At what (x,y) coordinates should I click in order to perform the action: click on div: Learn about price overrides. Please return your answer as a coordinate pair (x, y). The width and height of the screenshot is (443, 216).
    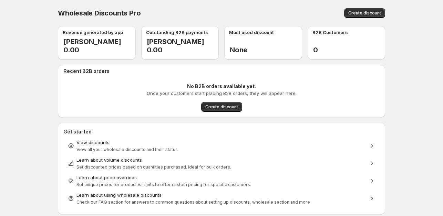
    Looking at the image, I should click on (222, 178).